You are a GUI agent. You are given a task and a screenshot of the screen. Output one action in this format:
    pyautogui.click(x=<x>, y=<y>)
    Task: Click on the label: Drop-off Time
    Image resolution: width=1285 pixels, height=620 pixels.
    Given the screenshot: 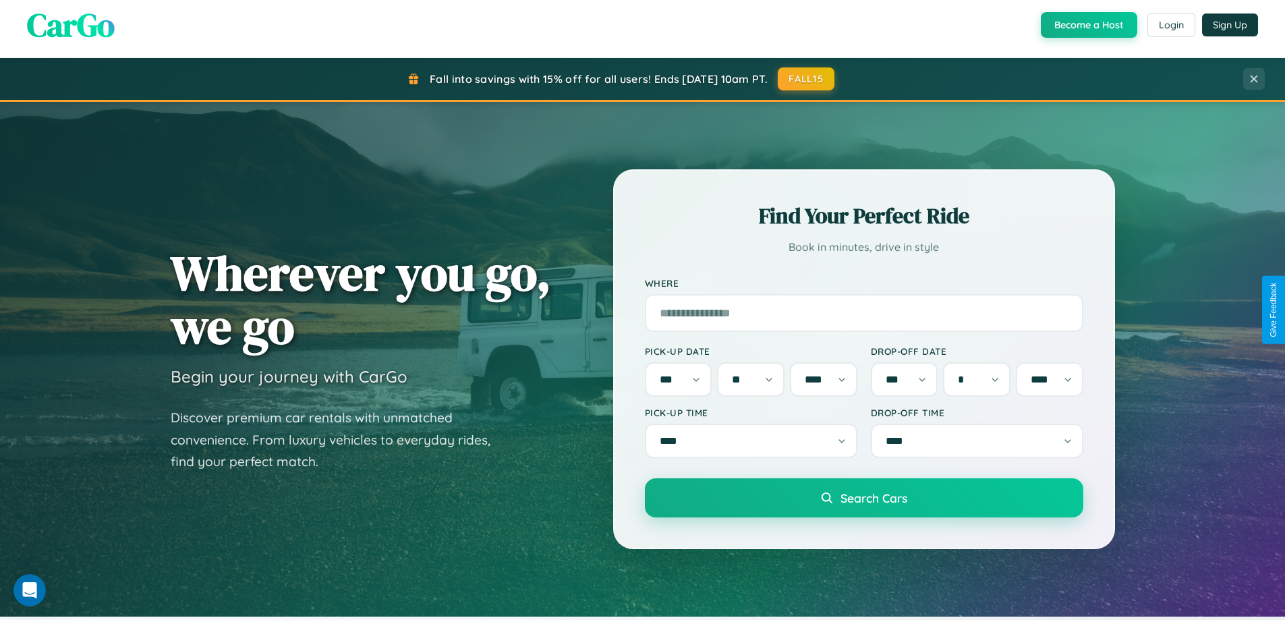 What is the action you would take?
    pyautogui.click(x=977, y=412)
    